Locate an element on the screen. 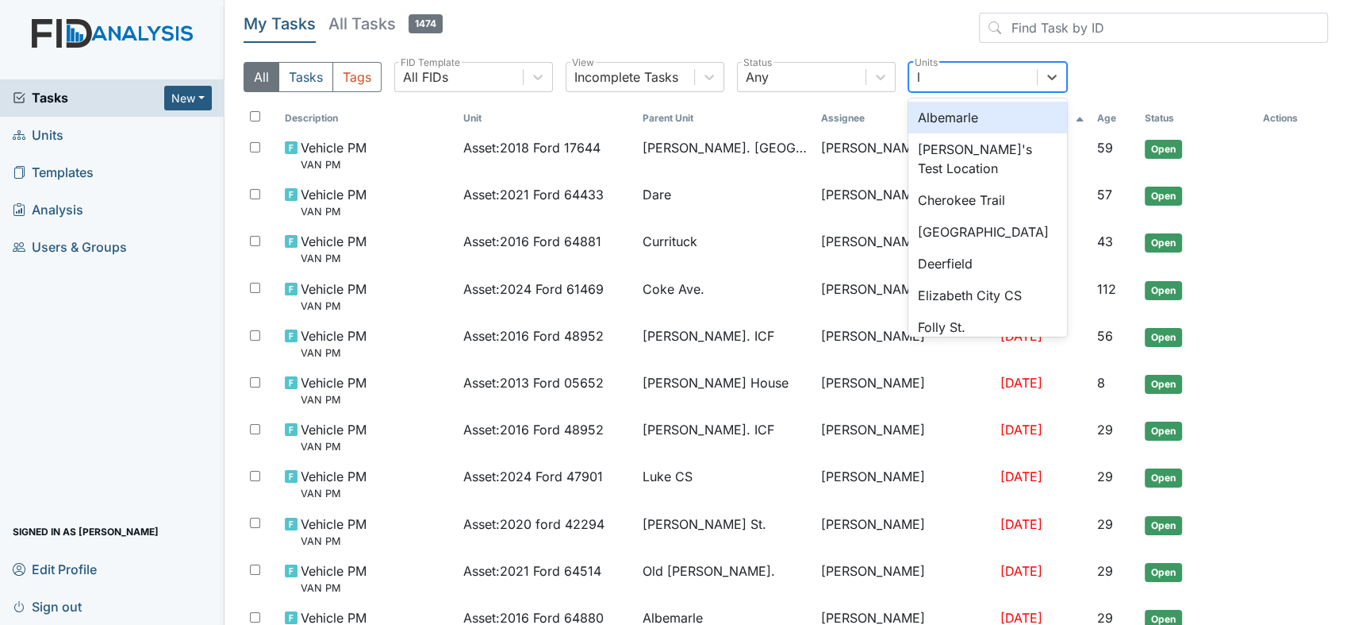 The height and width of the screenshot is (625, 1347). span: Asset : 2013 Ford 05652 is located at coordinates (533, 382).